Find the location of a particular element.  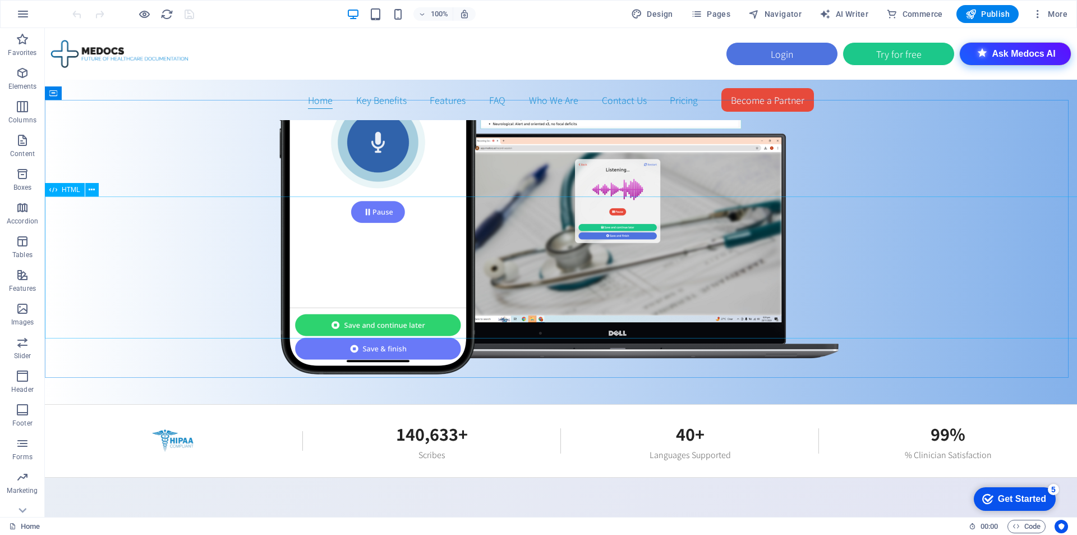

span: Commerce is located at coordinates (914, 14).